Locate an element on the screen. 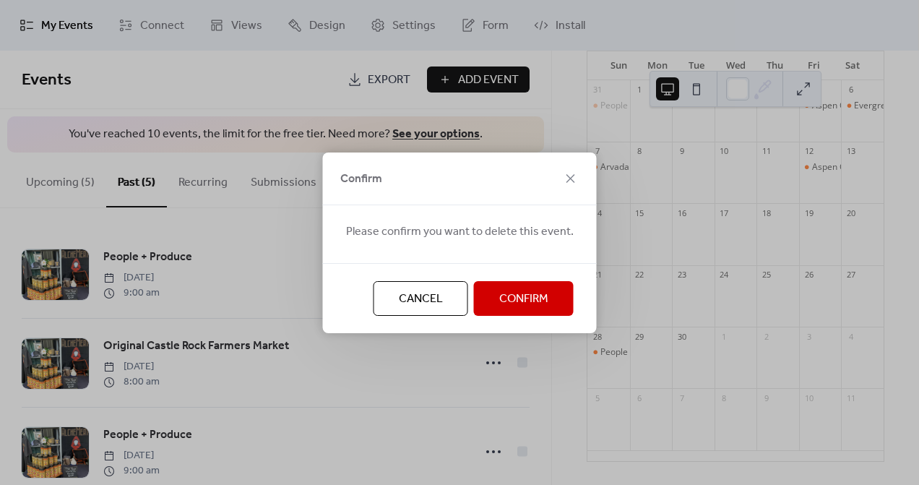 The image size is (919, 485). span: Please confirm you want to delete this event. is located at coordinates (459, 232).